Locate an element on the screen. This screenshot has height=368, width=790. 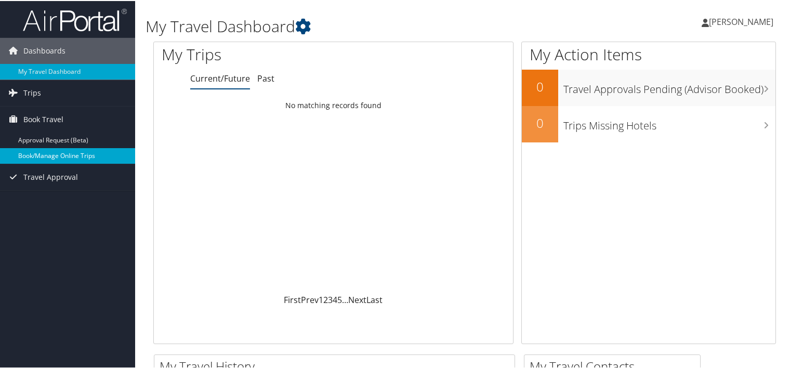
a: Next is located at coordinates (357, 299).